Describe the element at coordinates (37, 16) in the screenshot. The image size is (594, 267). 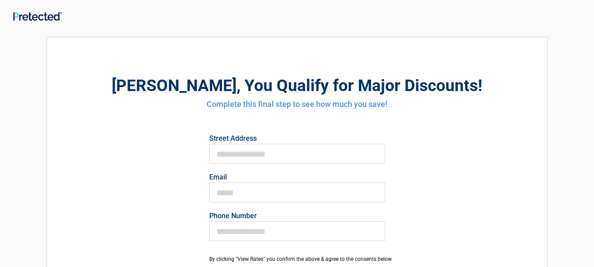
I see `img: Main Logo` at that location.